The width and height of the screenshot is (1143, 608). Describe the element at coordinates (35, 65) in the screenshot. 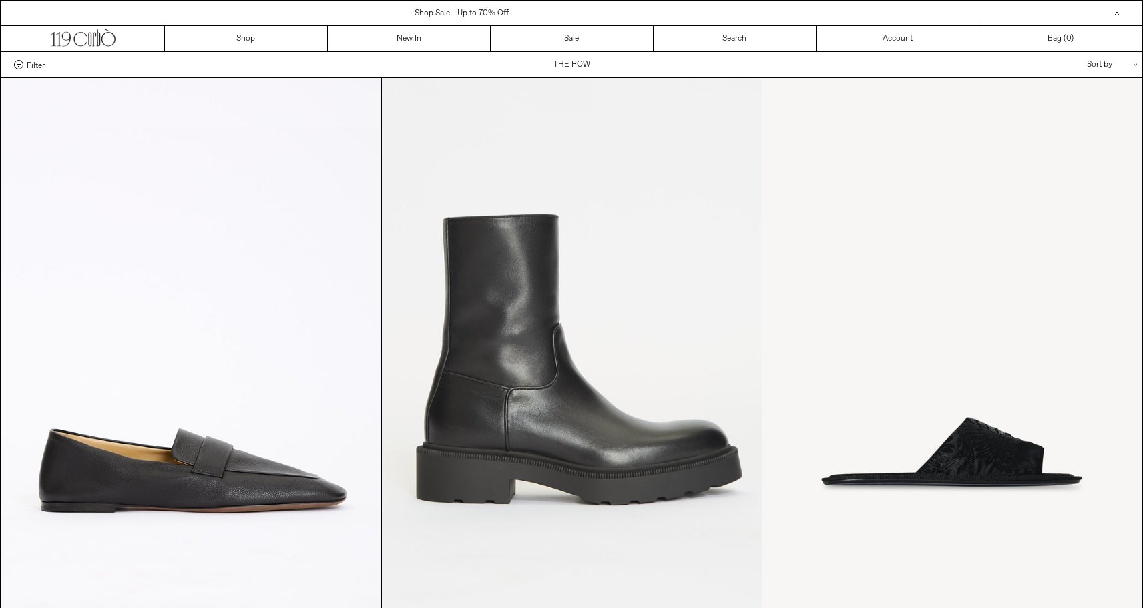

I see `span: Filter` at that location.